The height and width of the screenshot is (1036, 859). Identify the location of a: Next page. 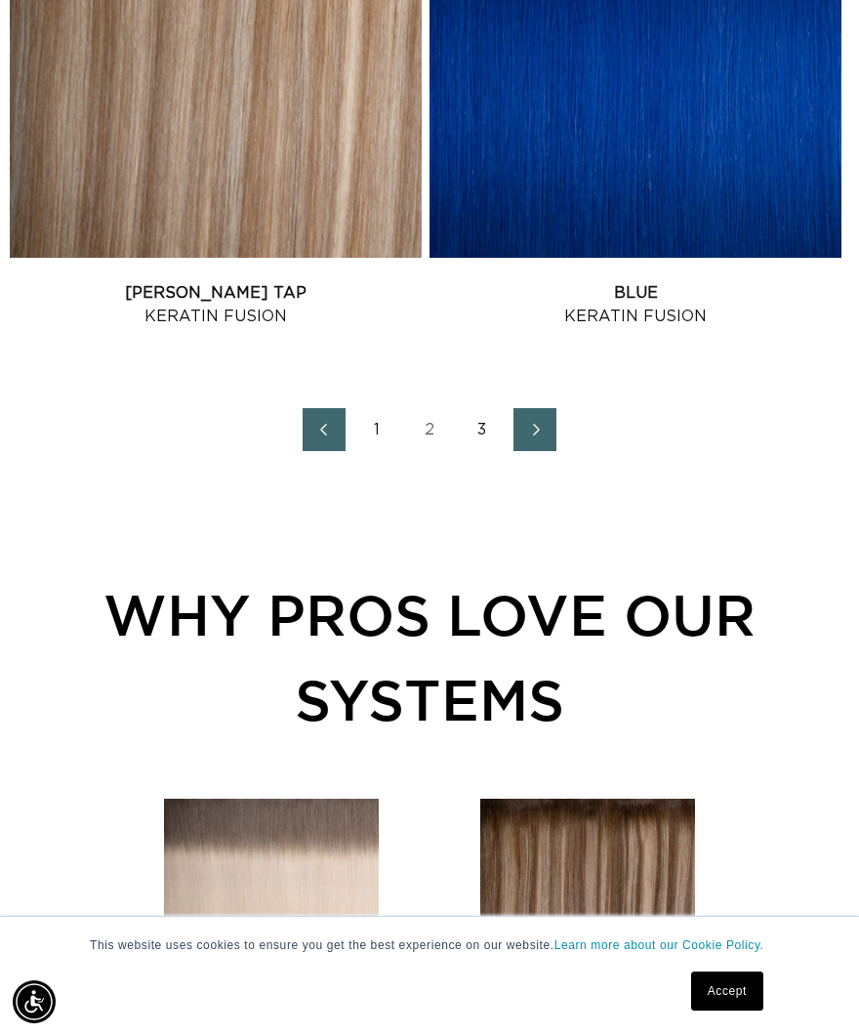
(535, 430).